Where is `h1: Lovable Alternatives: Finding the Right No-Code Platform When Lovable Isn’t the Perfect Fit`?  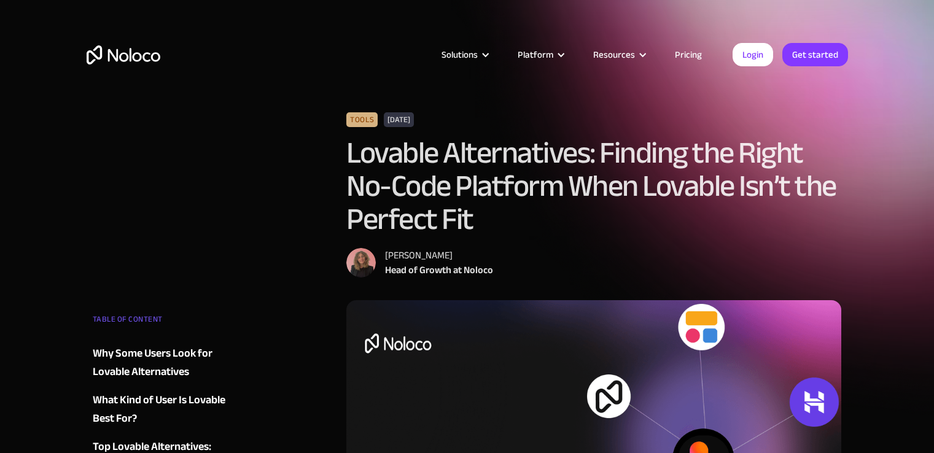 h1: Lovable Alternatives: Finding the Right No-Code Platform When Lovable Isn’t the Perfect Fit is located at coordinates (594, 186).